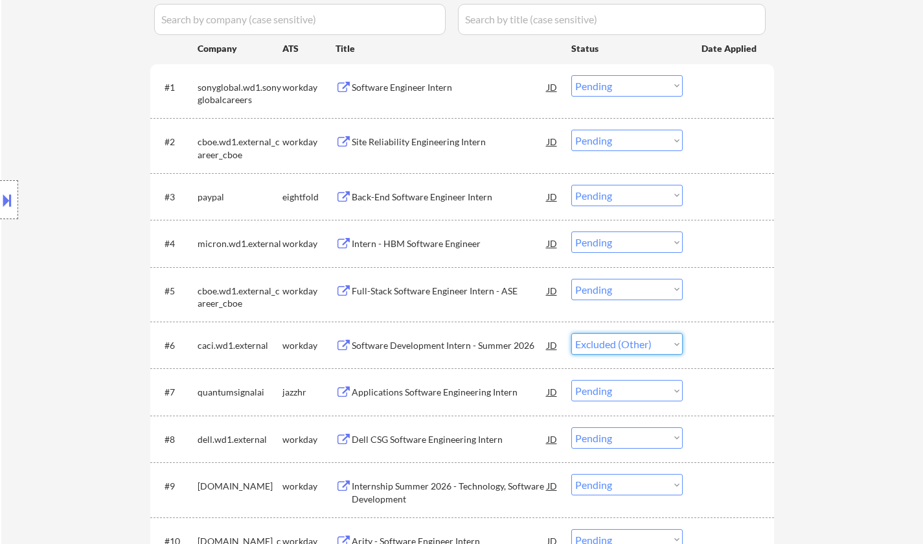  I want to click on div: #7, so click(176, 392).